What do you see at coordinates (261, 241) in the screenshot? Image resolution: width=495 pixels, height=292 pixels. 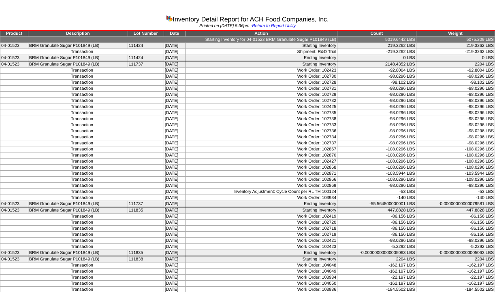 I see `td: Work Order: 102421` at bounding box center [261, 241].